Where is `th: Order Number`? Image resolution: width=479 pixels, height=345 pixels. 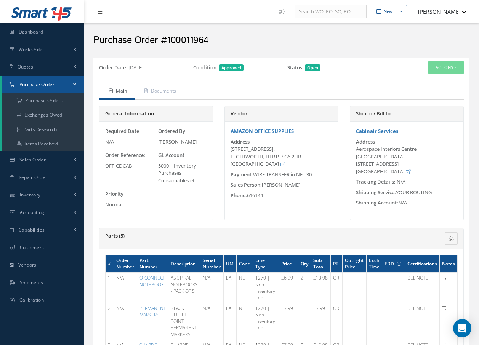 th: Order Number is located at coordinates (125, 264).